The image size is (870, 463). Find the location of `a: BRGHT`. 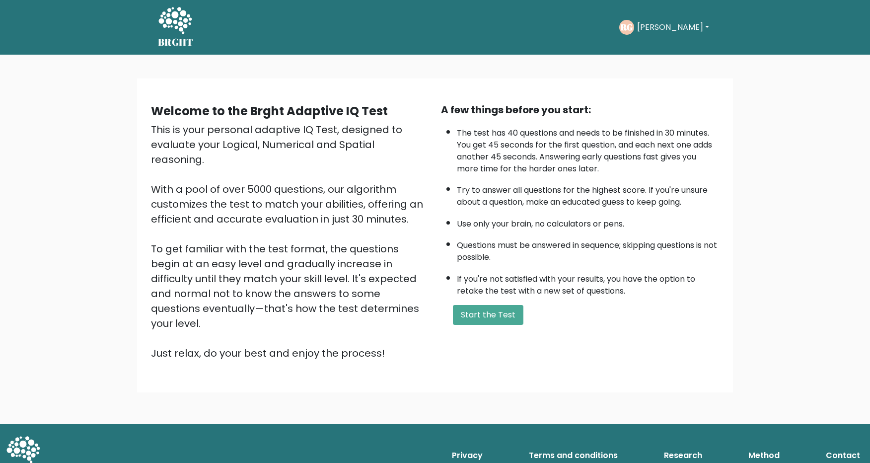

a: BRGHT is located at coordinates (176, 27).